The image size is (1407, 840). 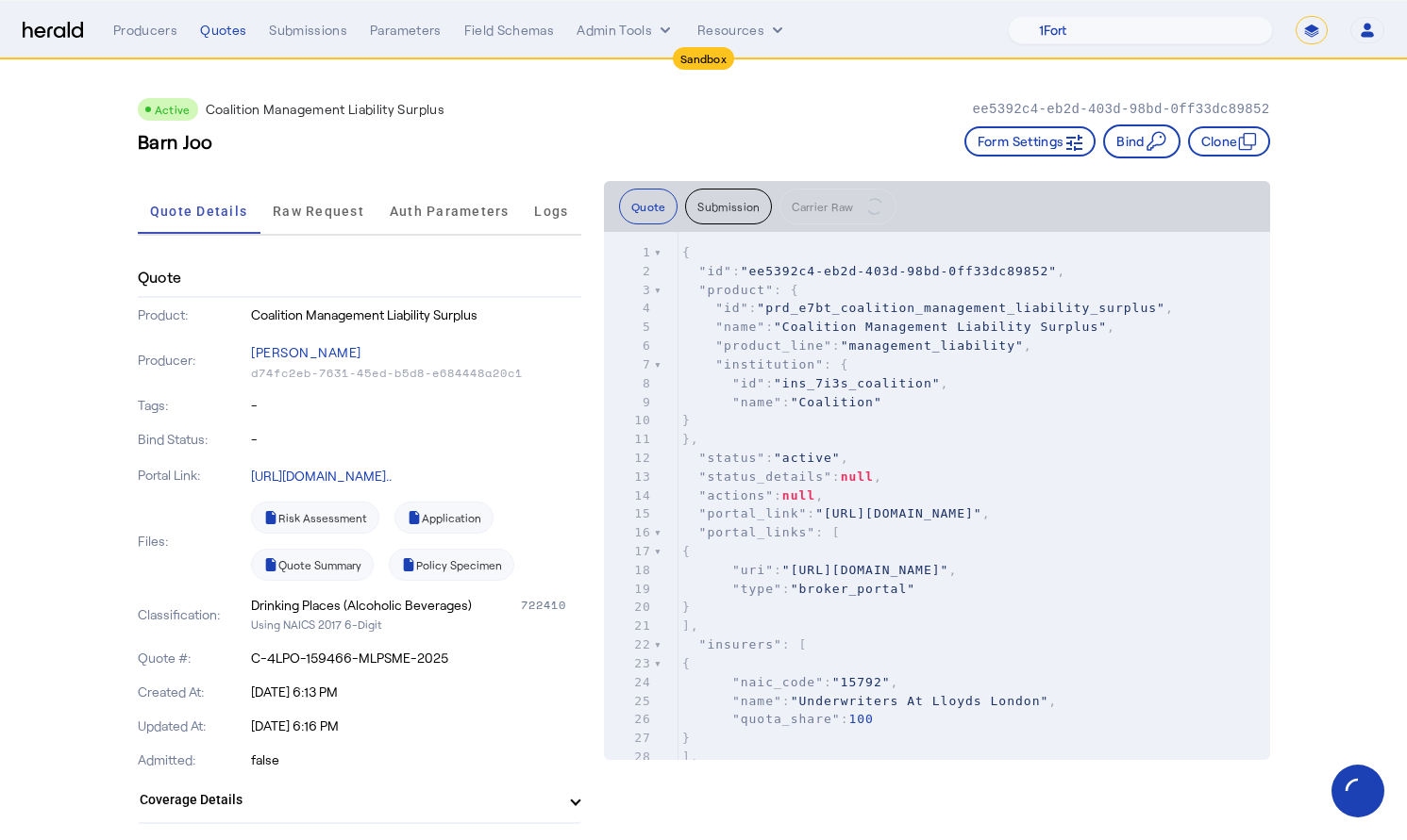 I want to click on p: Quote #:, so click(x=192, y=658).